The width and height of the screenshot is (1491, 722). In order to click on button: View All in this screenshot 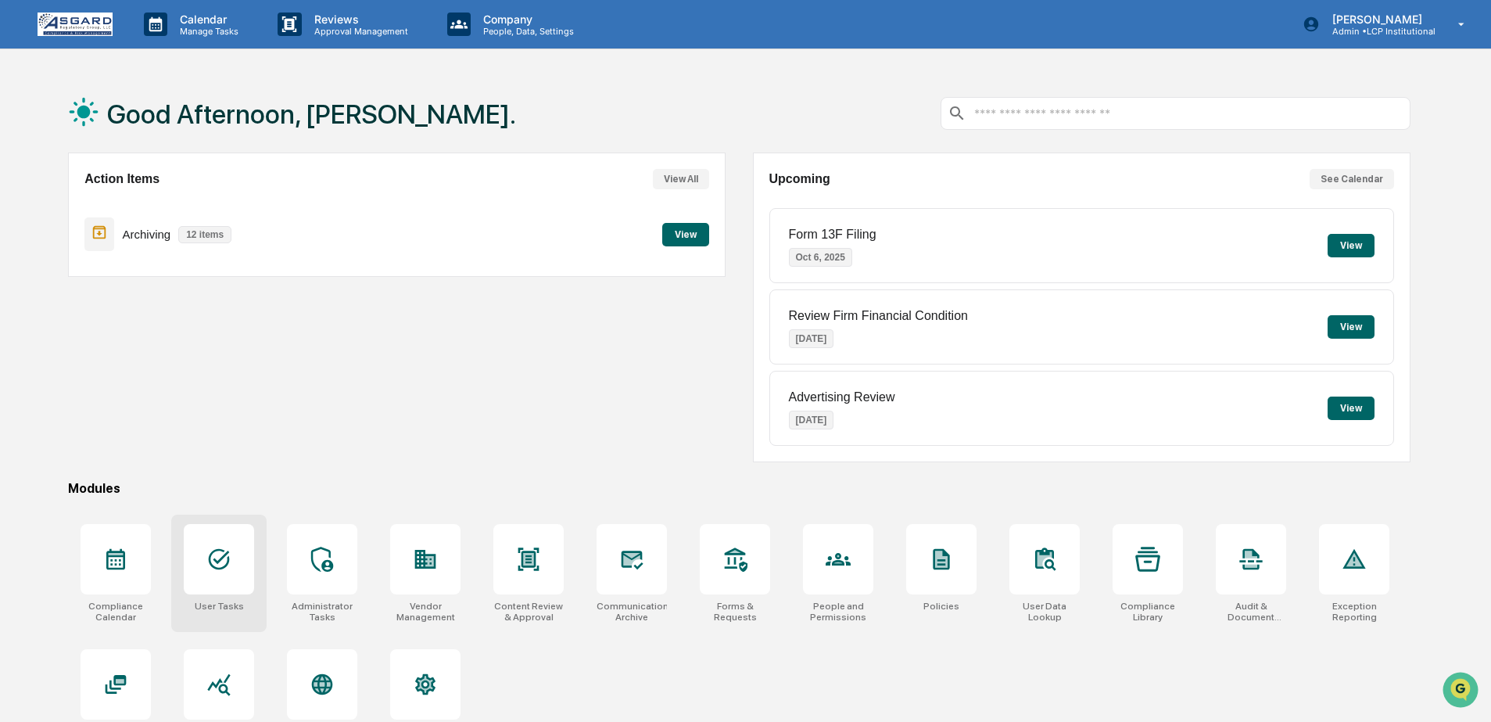, I will do `click(681, 179)`.